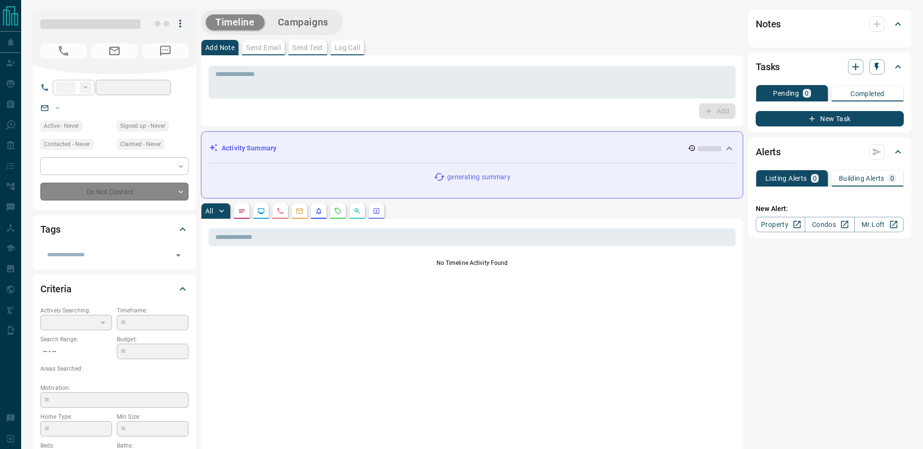 The height and width of the screenshot is (449, 923). Describe the element at coordinates (61, 126) in the screenshot. I see `span: Active - Never` at that location.